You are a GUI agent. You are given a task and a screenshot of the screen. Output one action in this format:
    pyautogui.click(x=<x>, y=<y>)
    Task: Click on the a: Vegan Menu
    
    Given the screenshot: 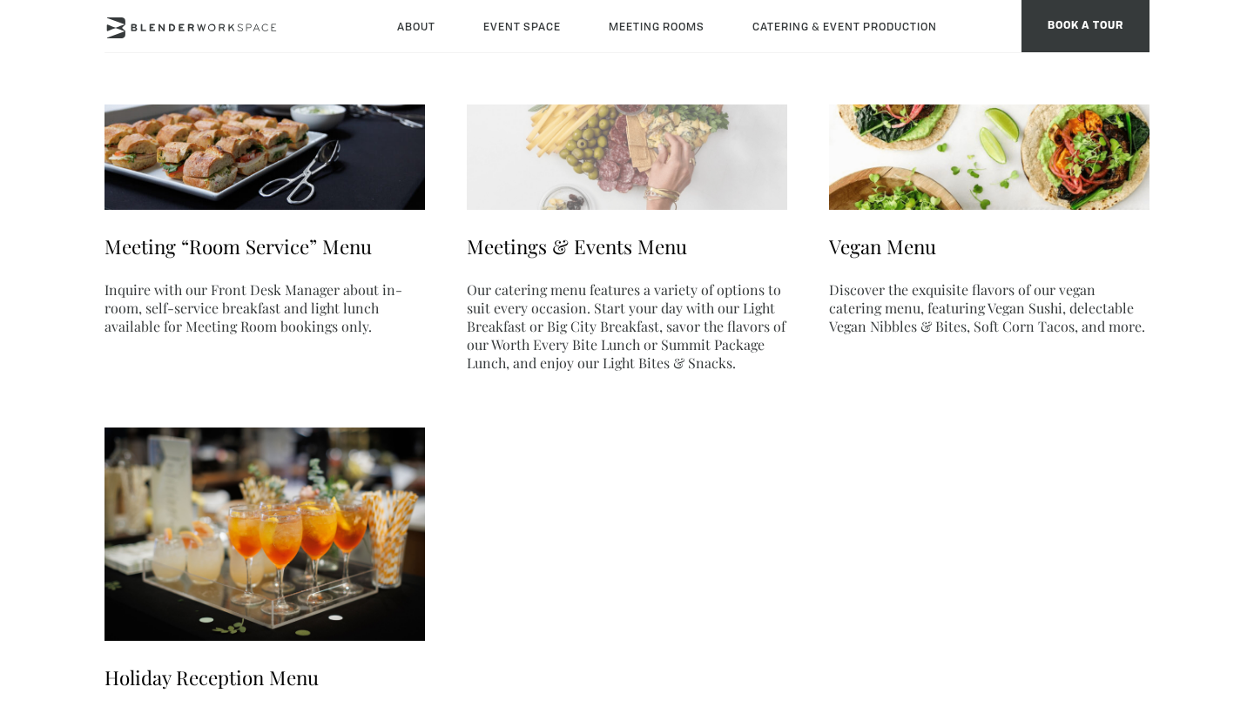 What is the action you would take?
    pyautogui.click(x=882, y=246)
    